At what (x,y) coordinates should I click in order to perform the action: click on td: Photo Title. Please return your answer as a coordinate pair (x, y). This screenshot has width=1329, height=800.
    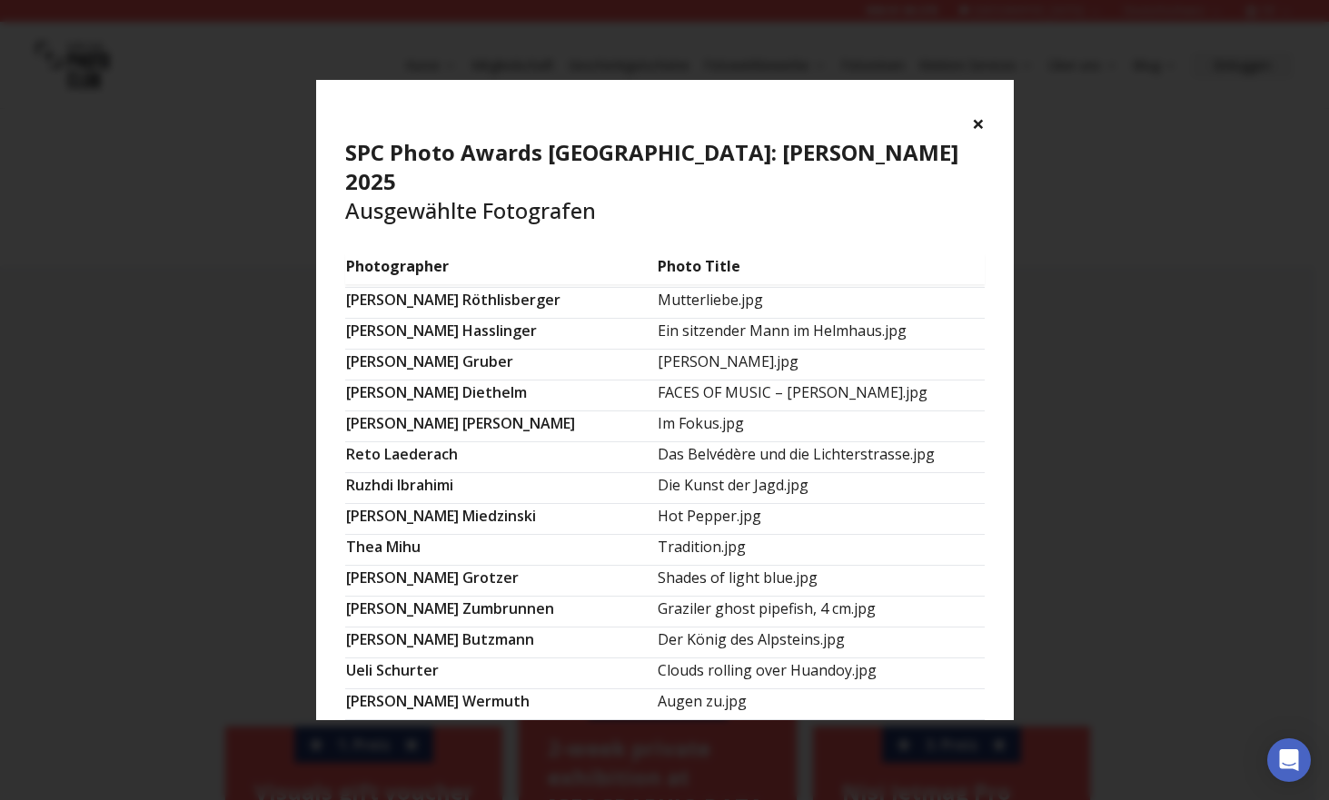
    Looking at the image, I should click on (820, 270).